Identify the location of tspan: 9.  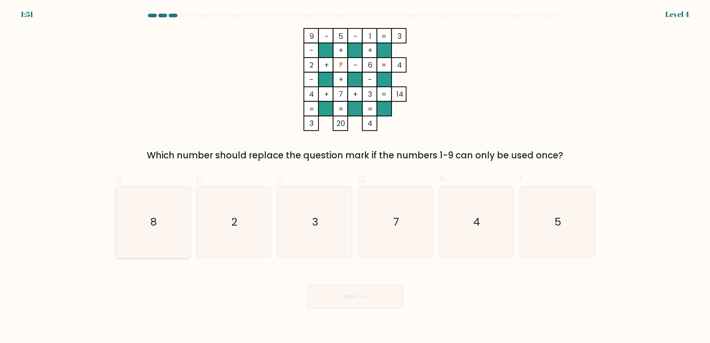
(312, 36).